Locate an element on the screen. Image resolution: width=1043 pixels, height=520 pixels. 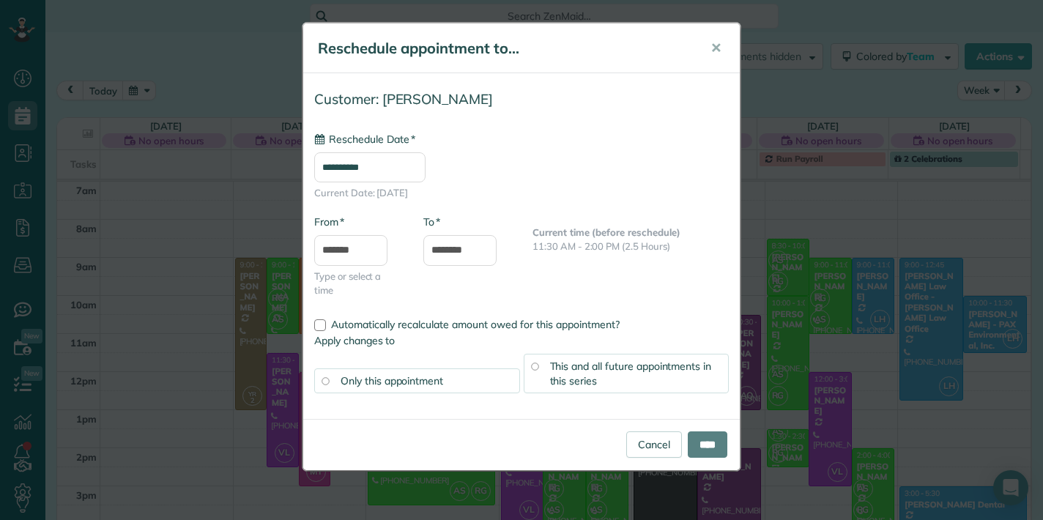
span: Only this appointment is located at coordinates (392, 381).